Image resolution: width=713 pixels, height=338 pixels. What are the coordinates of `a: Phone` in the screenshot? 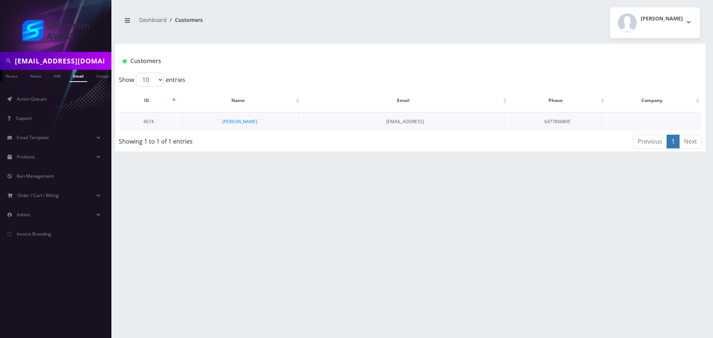 It's located at (12, 75).